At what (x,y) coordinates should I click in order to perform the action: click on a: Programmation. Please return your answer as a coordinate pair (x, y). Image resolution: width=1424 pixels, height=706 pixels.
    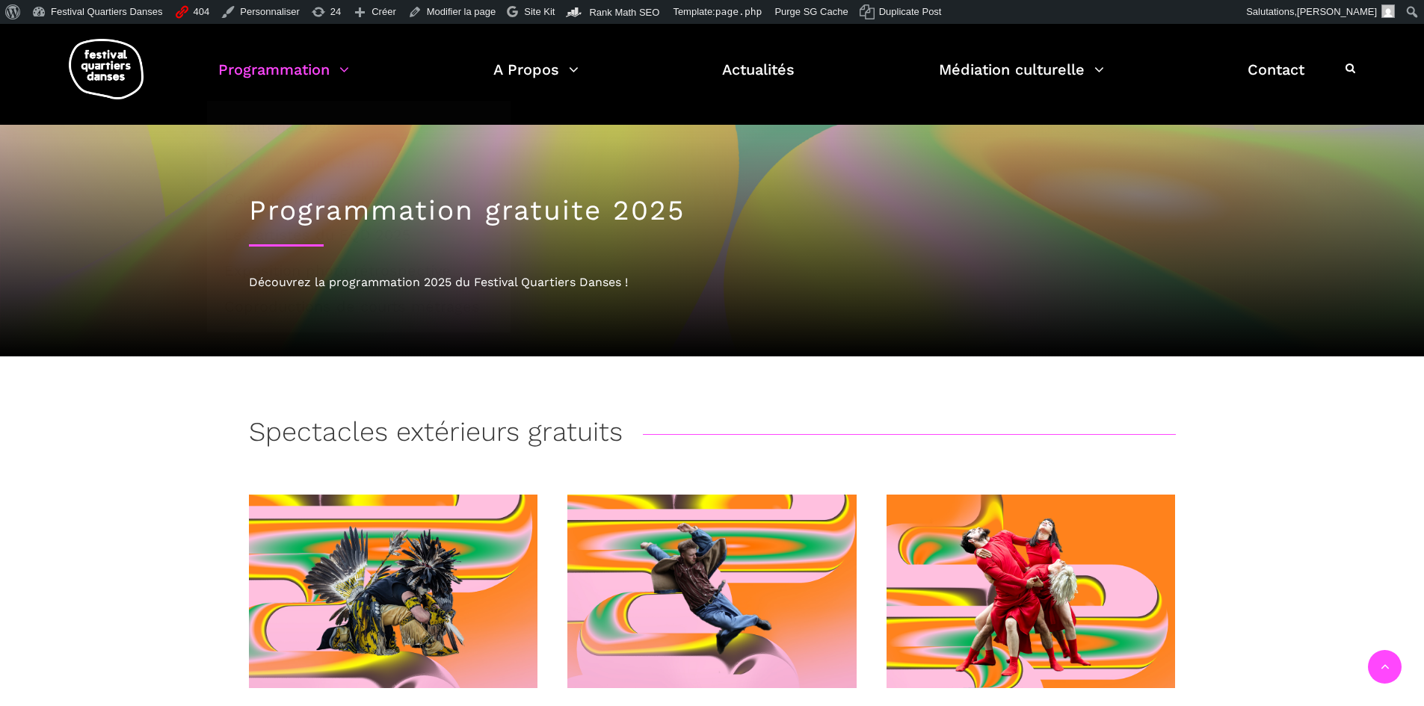
    Looking at the image, I should click on (283, 78).